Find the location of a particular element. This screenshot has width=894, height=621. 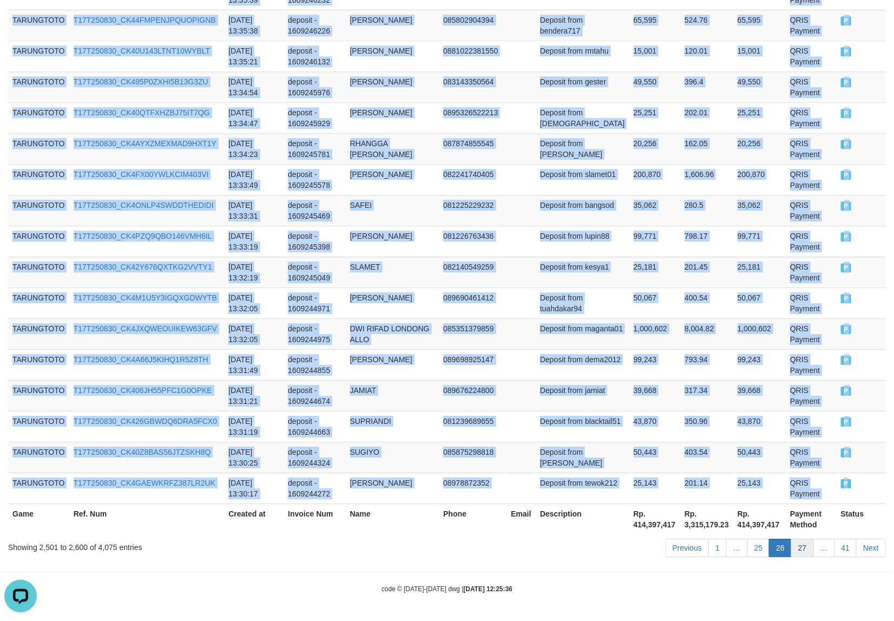

td: deposit - 1609244324 is located at coordinates (314, 457).